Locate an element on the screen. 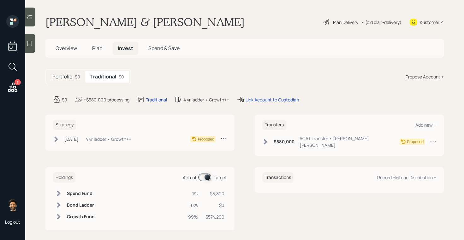 The width and height of the screenshot is (464, 240). h6: Holdings is located at coordinates (64, 178).